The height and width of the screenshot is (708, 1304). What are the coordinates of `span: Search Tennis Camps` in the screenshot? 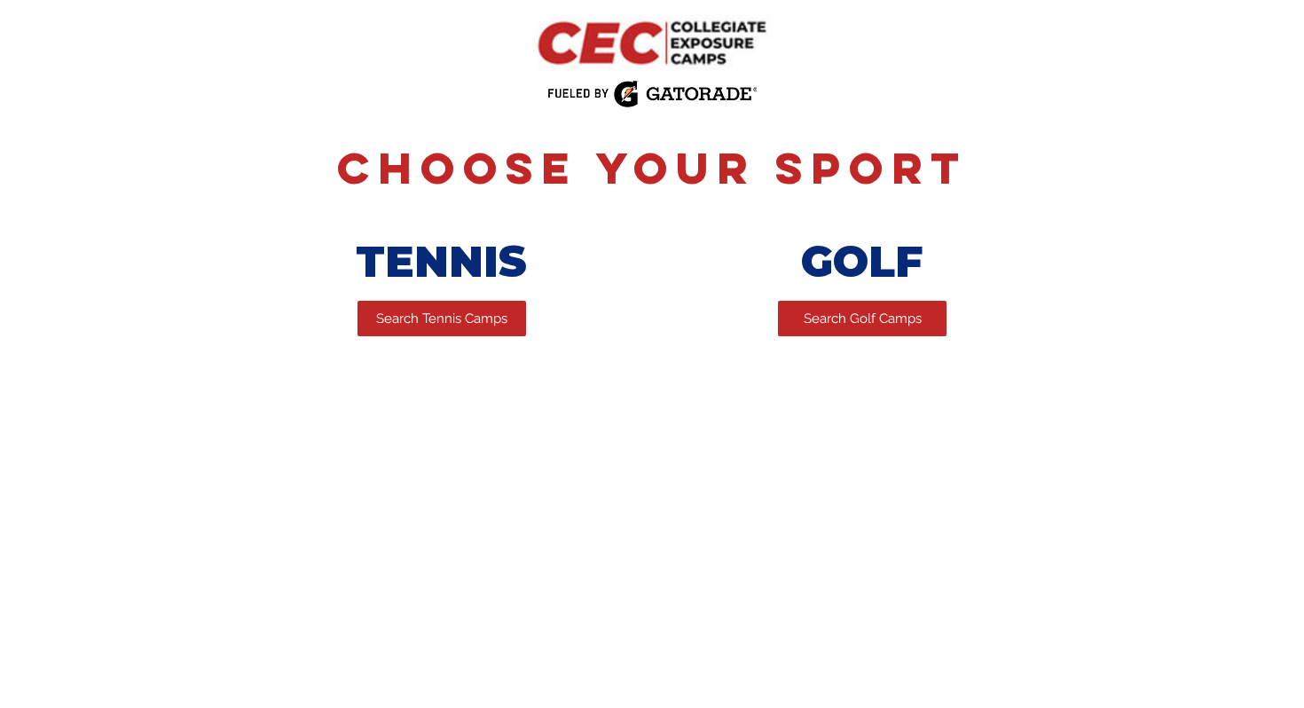 It's located at (442, 318).